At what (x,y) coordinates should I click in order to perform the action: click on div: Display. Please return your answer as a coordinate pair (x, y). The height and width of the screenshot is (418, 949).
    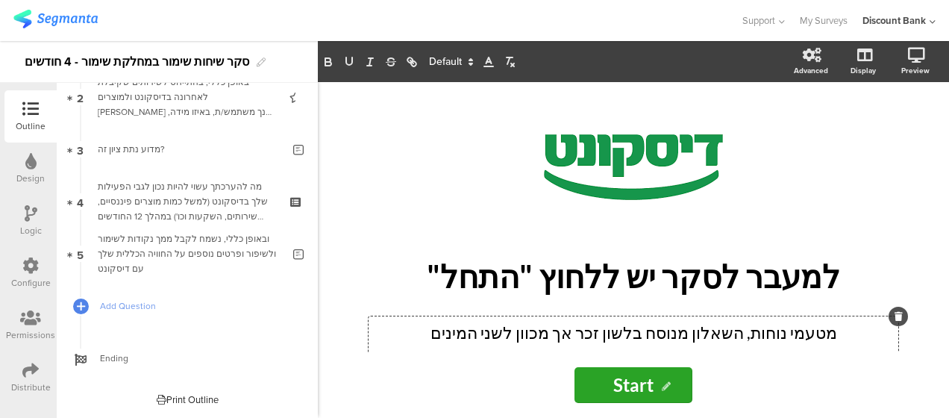
    Looking at the image, I should click on (864, 70).